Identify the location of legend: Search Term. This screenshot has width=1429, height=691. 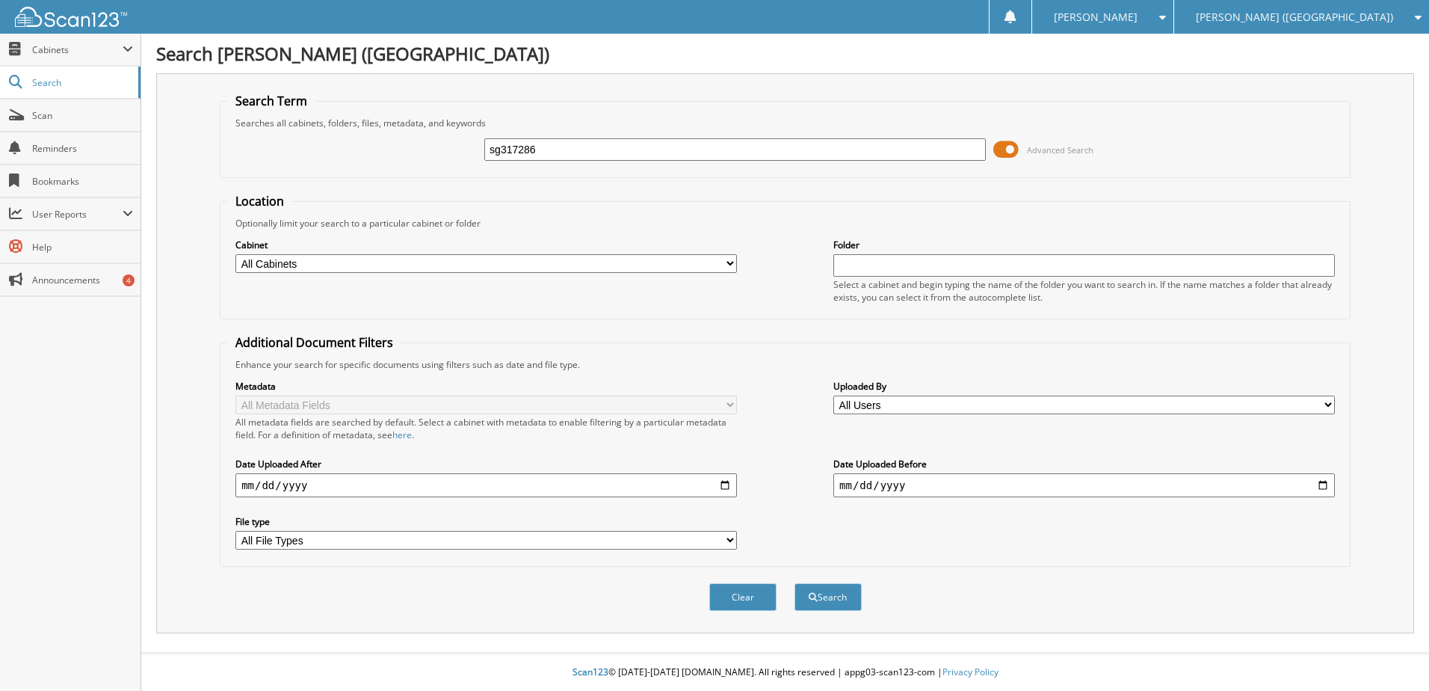
(271, 101).